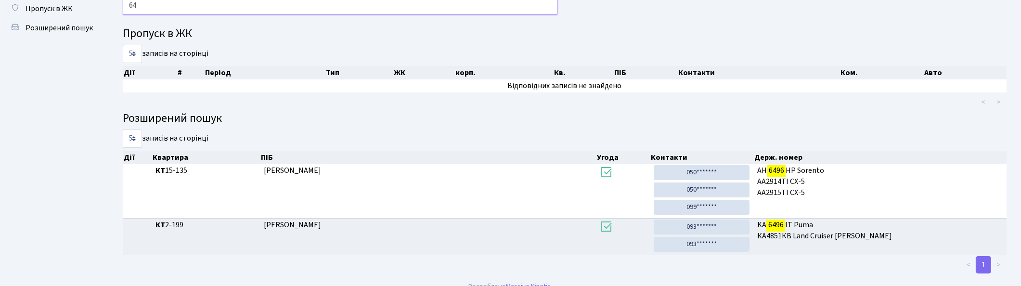 This screenshot has width=1021, height=286. I want to click on a: 1, so click(983, 265).